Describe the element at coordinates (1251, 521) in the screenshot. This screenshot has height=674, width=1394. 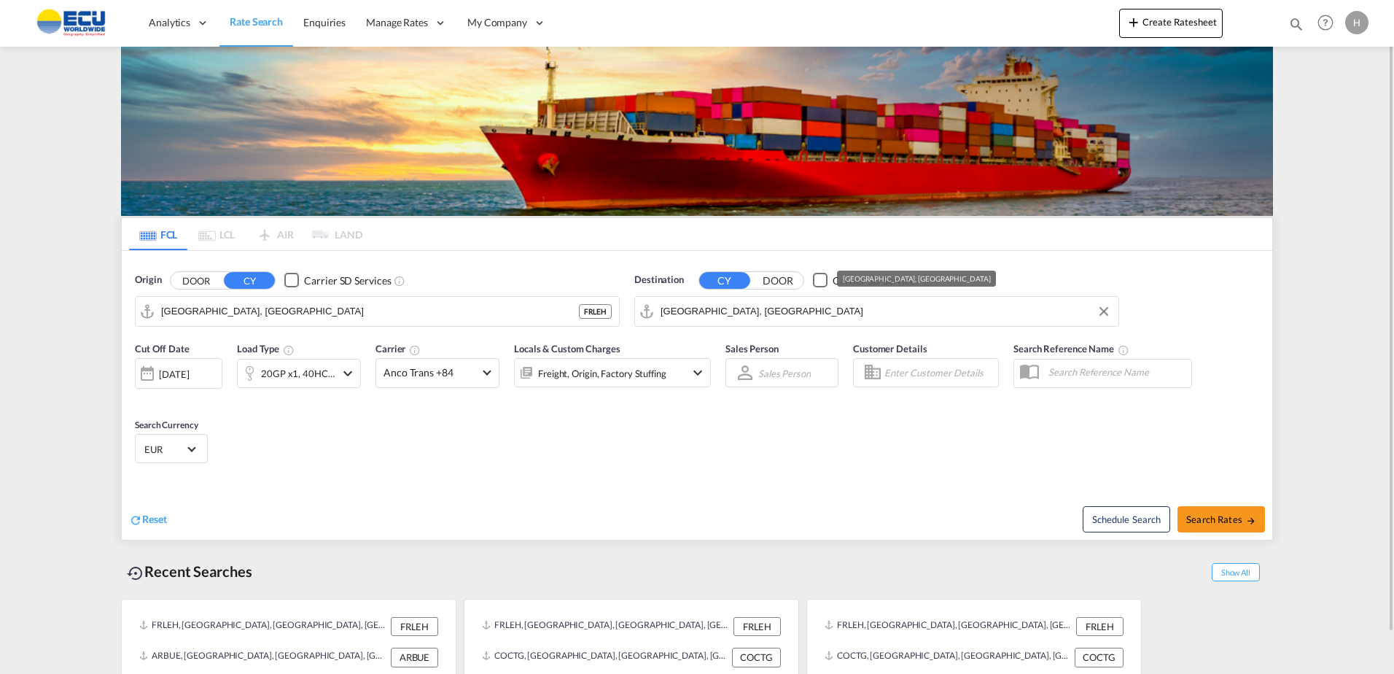
I see `md-icon: icon-arrow-right` at that location.